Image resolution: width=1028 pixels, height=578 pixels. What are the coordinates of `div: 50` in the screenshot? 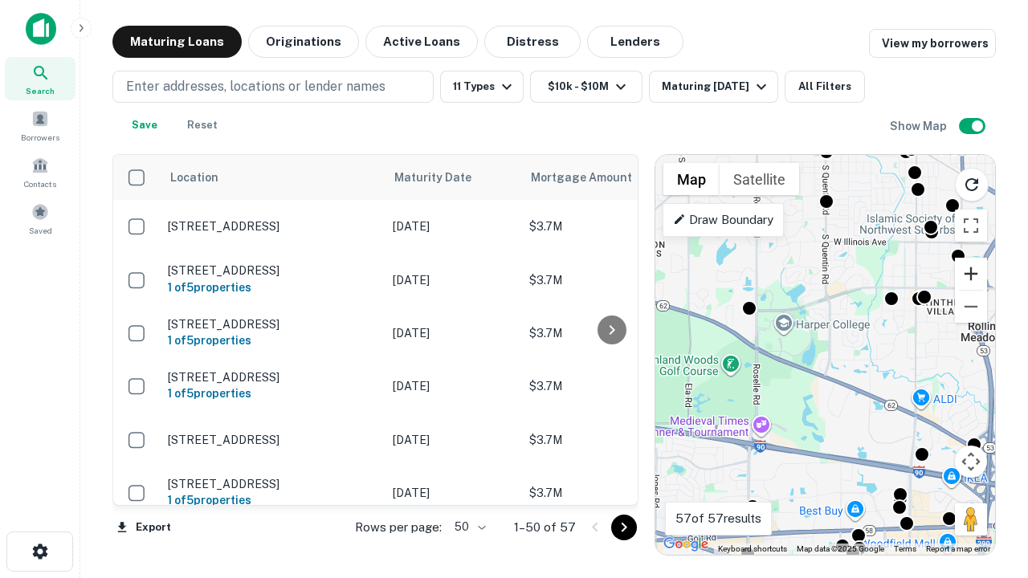 It's located at (468, 527).